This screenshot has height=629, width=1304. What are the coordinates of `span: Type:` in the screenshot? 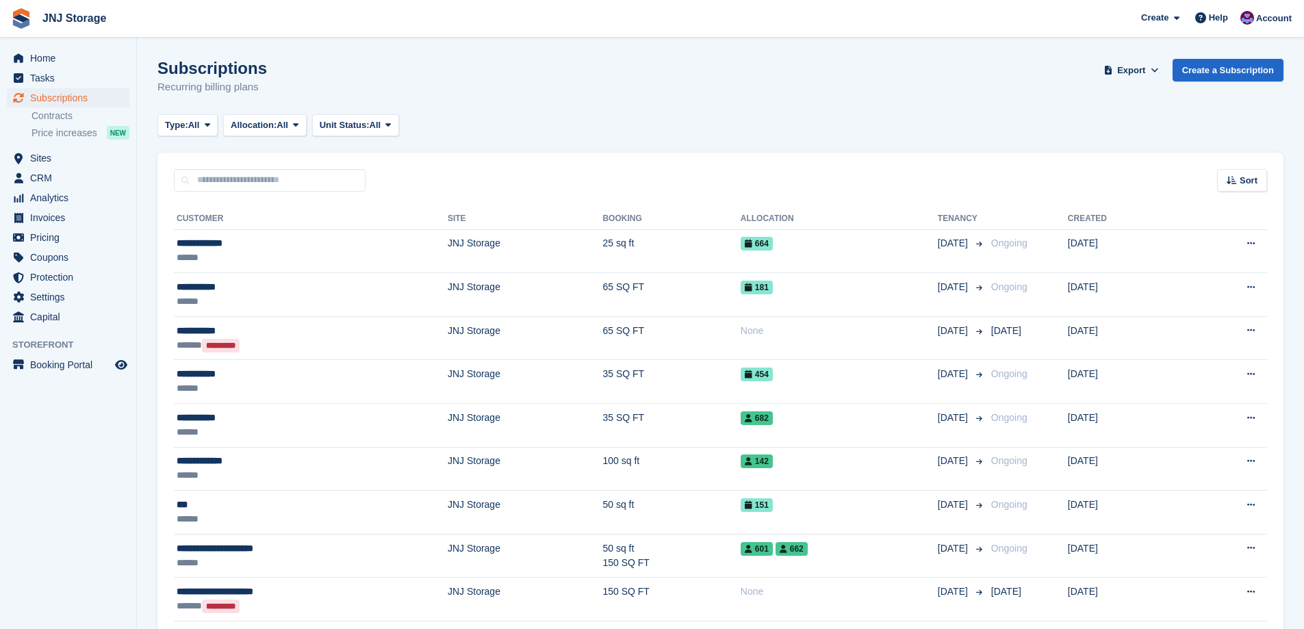 It's located at (177, 125).